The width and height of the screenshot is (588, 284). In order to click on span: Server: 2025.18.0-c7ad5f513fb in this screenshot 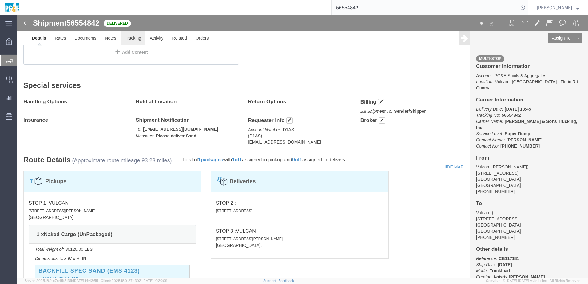, I will do `click(61, 281)`.